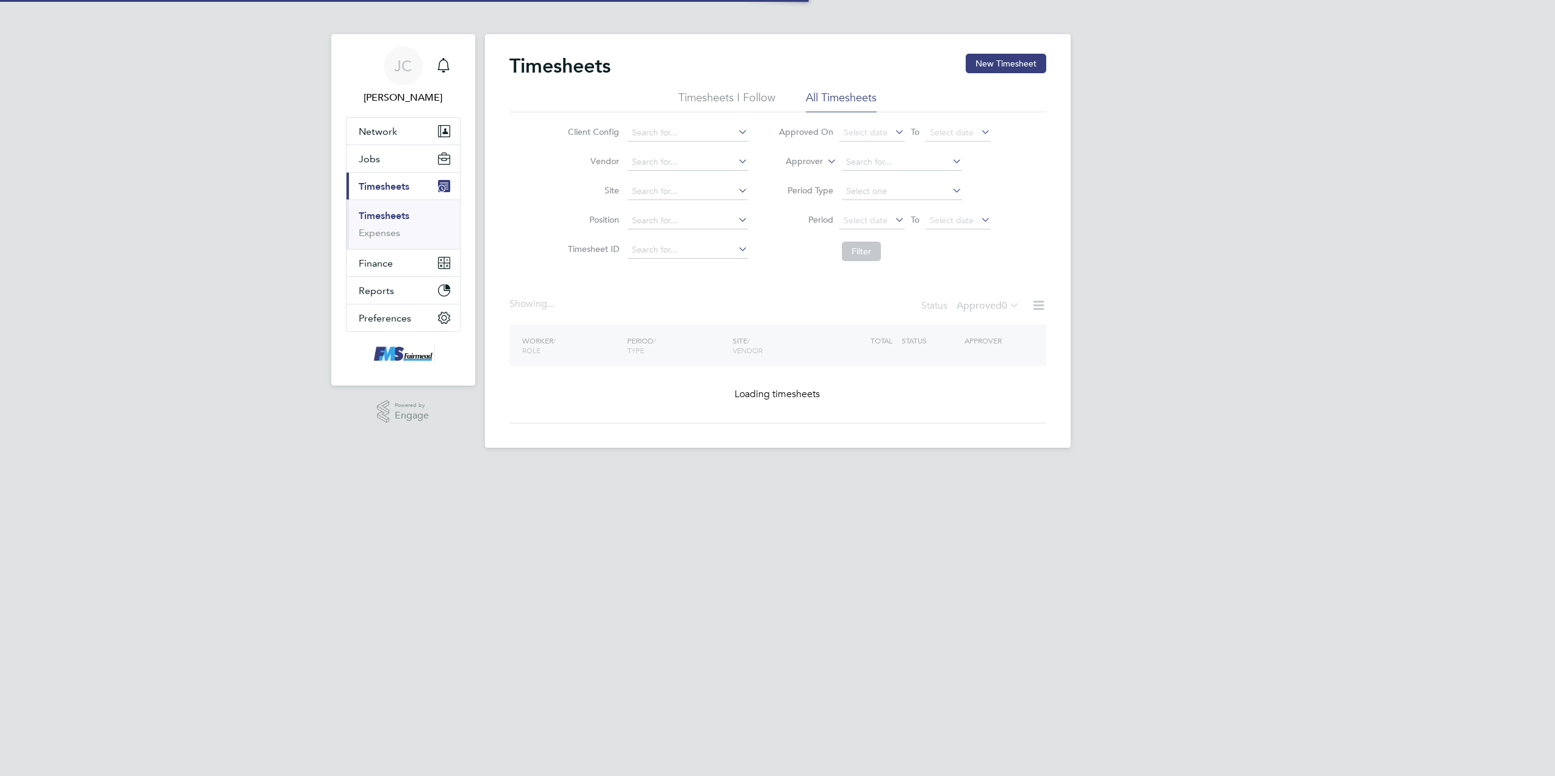 Image resolution: width=1555 pixels, height=776 pixels. What do you see at coordinates (592, 161) in the screenshot?
I see `label: Vendor` at bounding box center [592, 161].